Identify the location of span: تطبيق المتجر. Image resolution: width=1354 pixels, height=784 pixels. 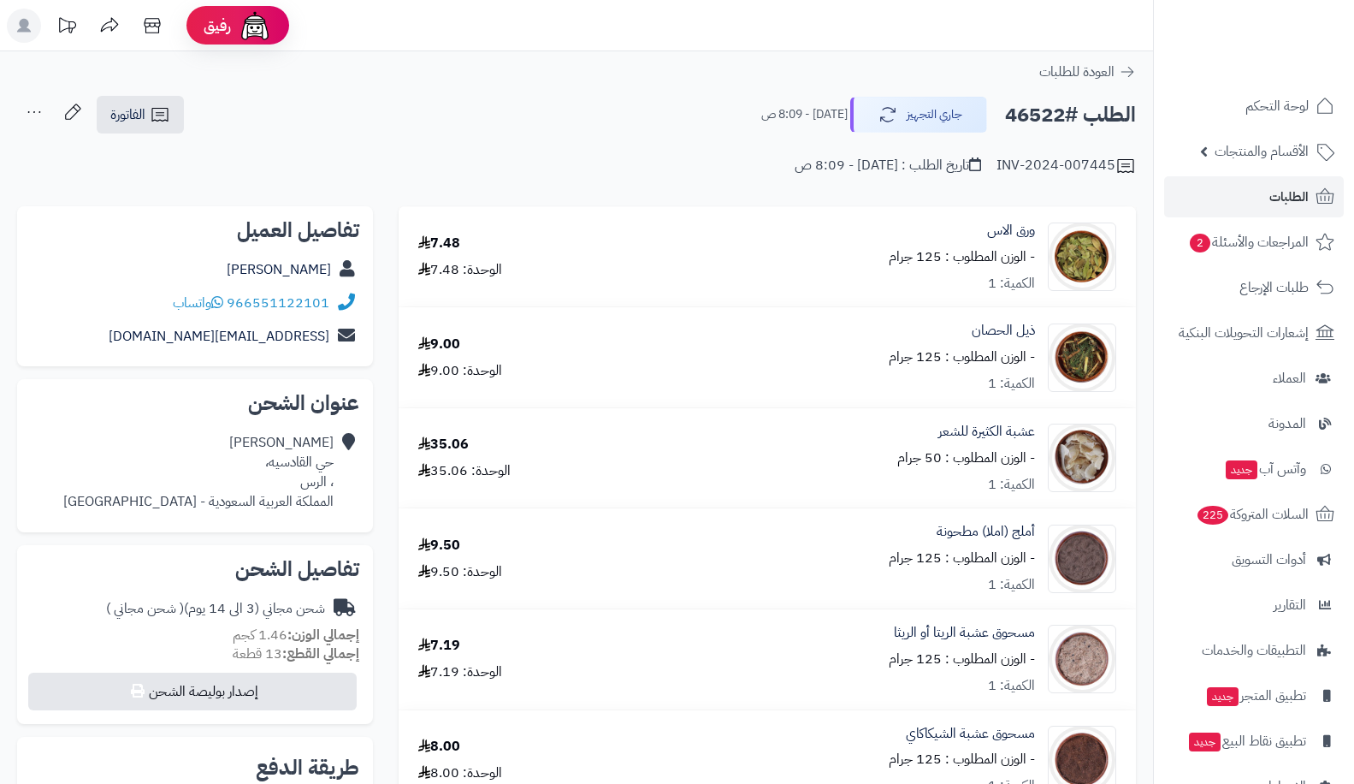
(1256, 696).